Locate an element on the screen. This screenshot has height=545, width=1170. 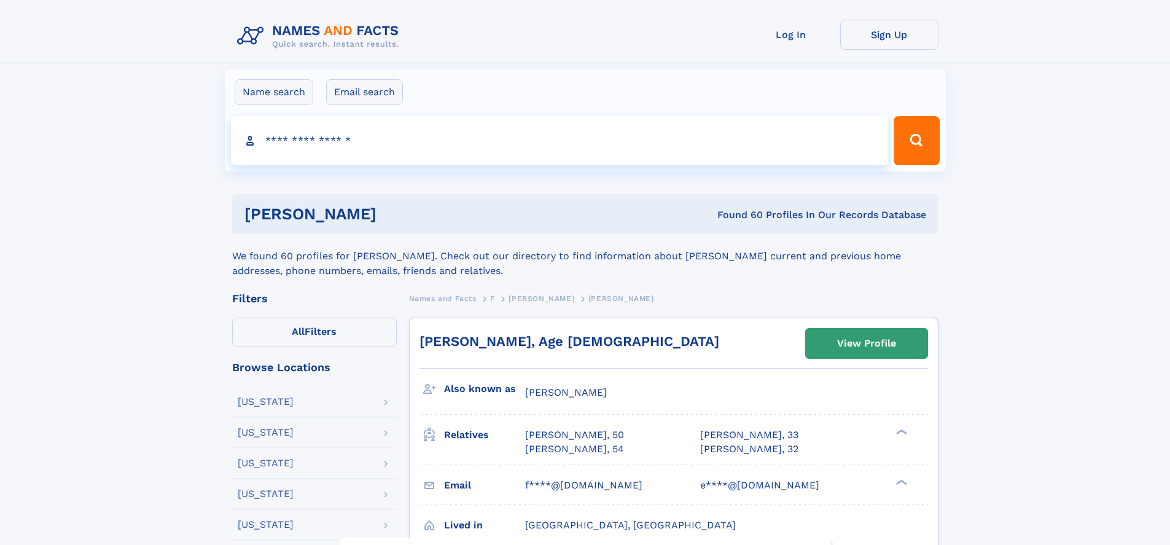
button: Search Button is located at coordinates (917, 141).